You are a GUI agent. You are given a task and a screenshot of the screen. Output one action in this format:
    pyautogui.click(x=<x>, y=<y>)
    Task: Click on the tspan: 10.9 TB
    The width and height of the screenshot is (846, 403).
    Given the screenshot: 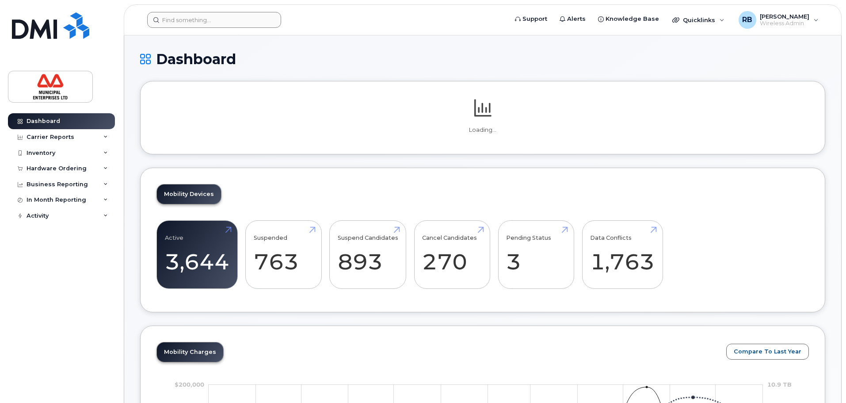 What is the action you would take?
    pyautogui.click(x=779, y=384)
    